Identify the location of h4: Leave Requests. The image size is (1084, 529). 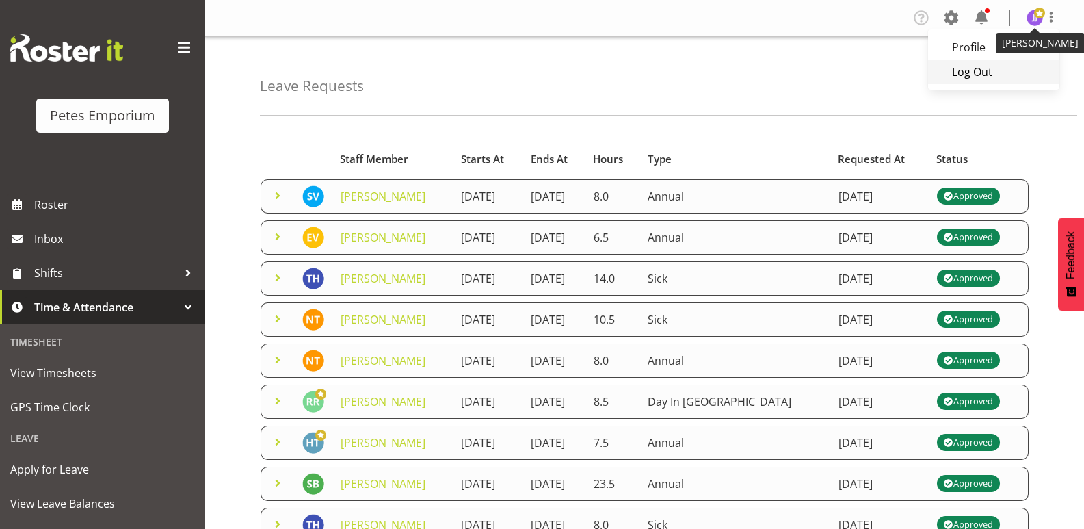
(312, 86).